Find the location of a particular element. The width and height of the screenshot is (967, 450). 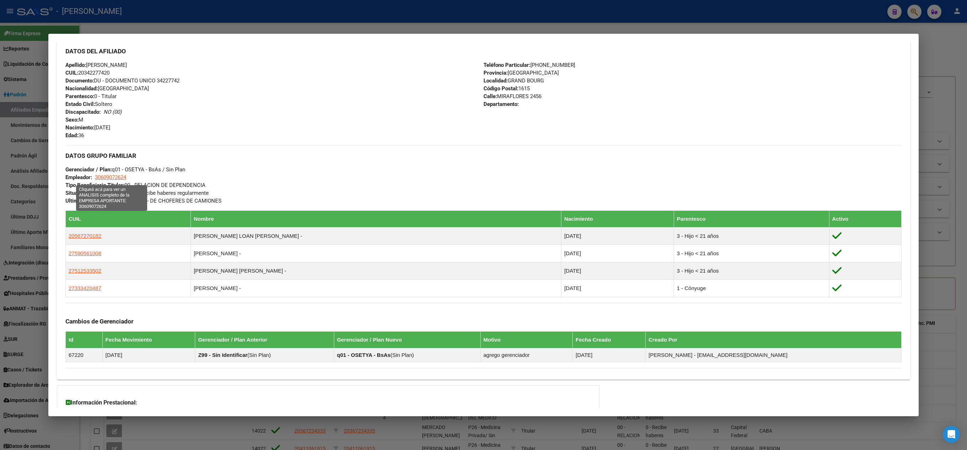

strong: Edad: is located at coordinates (72, 135).